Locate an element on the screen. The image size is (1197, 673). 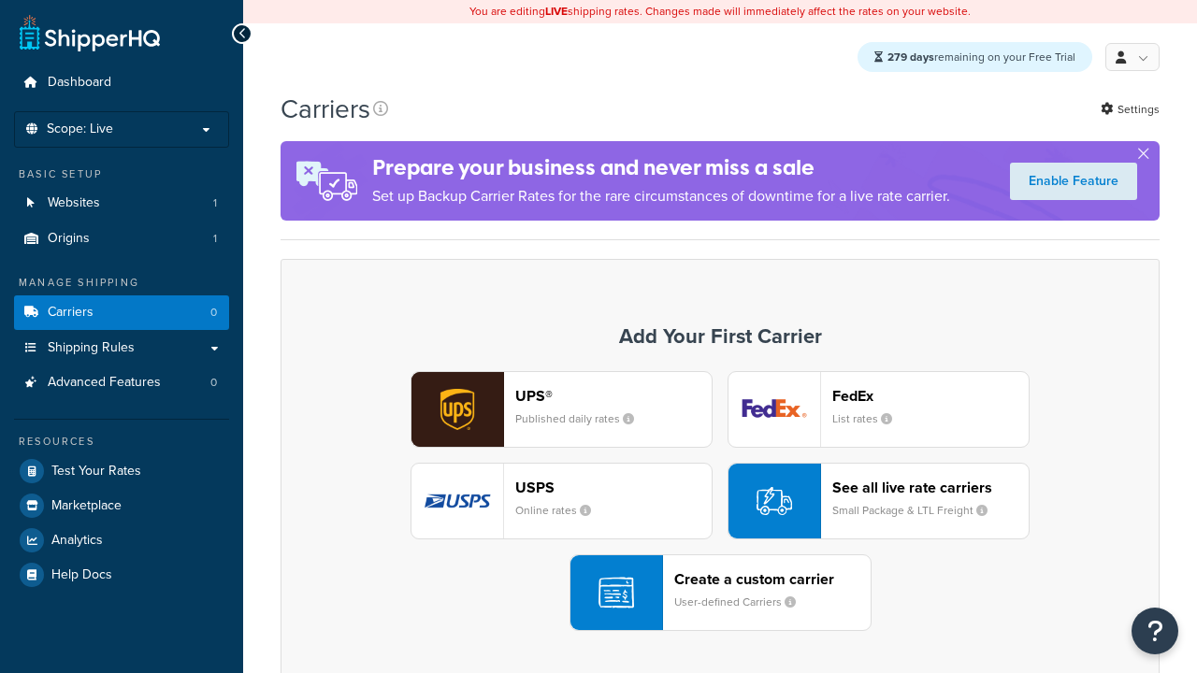
span: Carriers is located at coordinates (70, 312).